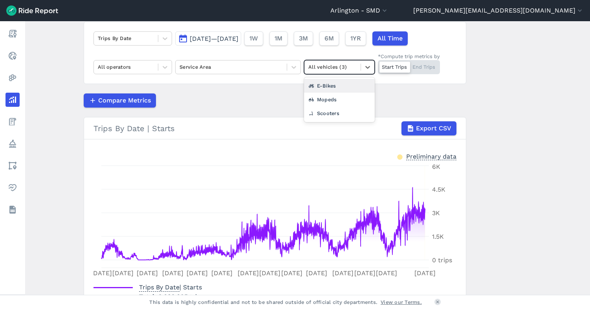 This screenshot has width=590, height=309. What do you see at coordinates (340, 99) in the screenshot?
I see `div: Mopeds` at bounding box center [340, 99].